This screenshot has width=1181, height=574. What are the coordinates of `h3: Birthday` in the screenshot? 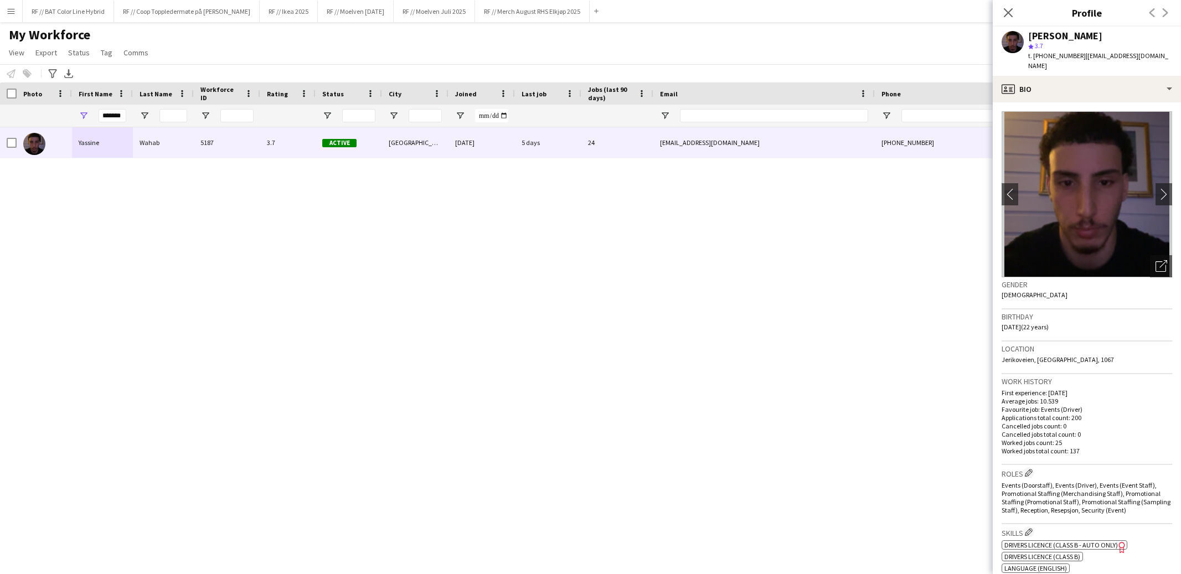 It's located at (1087, 317).